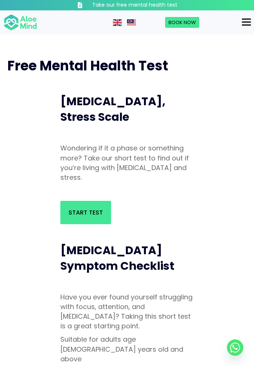 The width and height of the screenshot is (254, 365). What do you see at coordinates (118, 22) in the screenshot?
I see `a: English` at bounding box center [118, 22].